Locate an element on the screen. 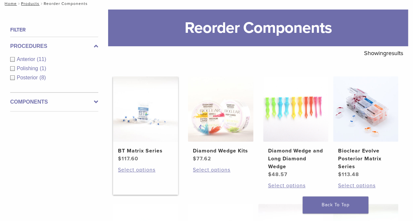  h2: Bioclear Evolve Posterior Matrix Series is located at coordinates (365, 159).